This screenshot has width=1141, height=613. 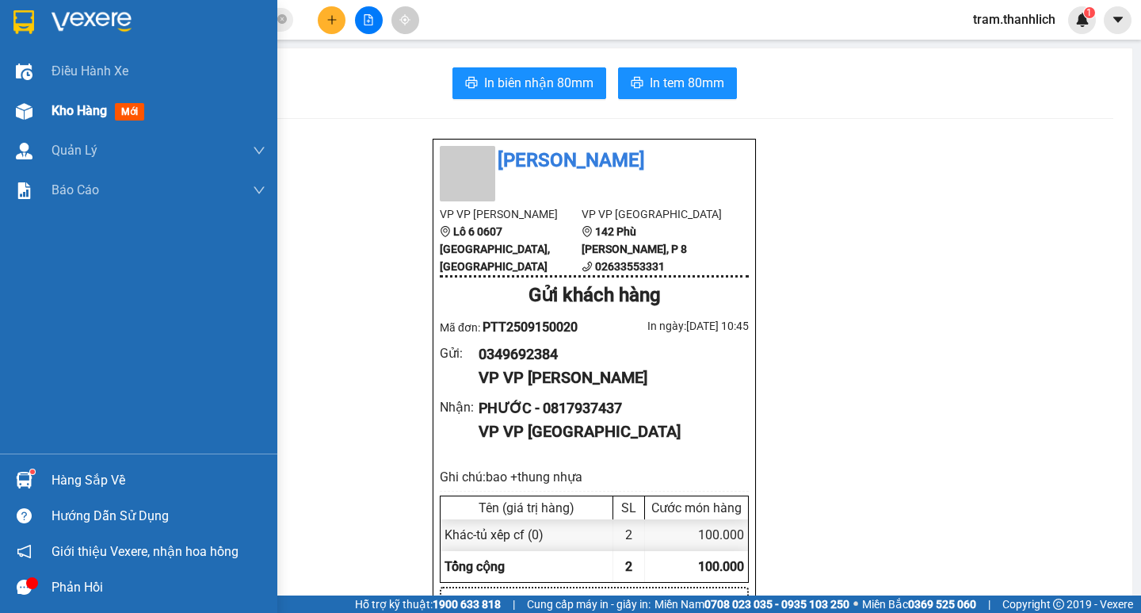 What do you see at coordinates (129, 112) in the screenshot?
I see `span: mới` at bounding box center [129, 112].